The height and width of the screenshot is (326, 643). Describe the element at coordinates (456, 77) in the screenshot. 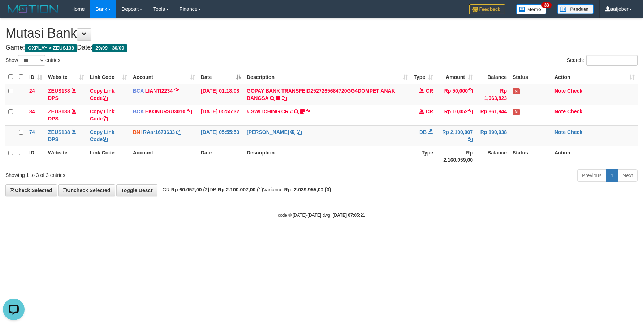

I see `th: Amount: activate to sort column ascending` at that location.